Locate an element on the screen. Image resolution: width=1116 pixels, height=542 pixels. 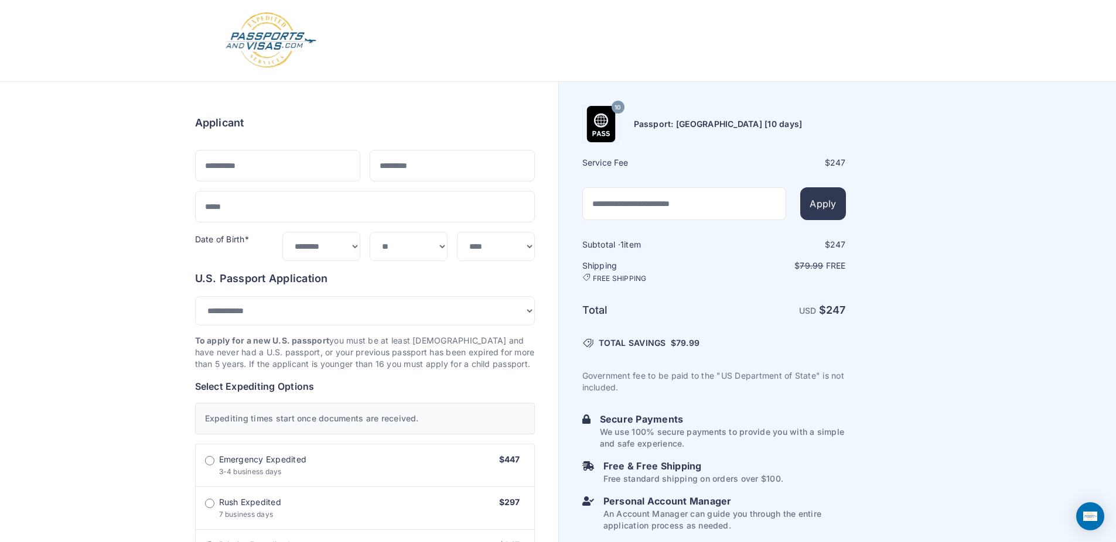
h6: Personal Account Manager is located at coordinates (724, 501).